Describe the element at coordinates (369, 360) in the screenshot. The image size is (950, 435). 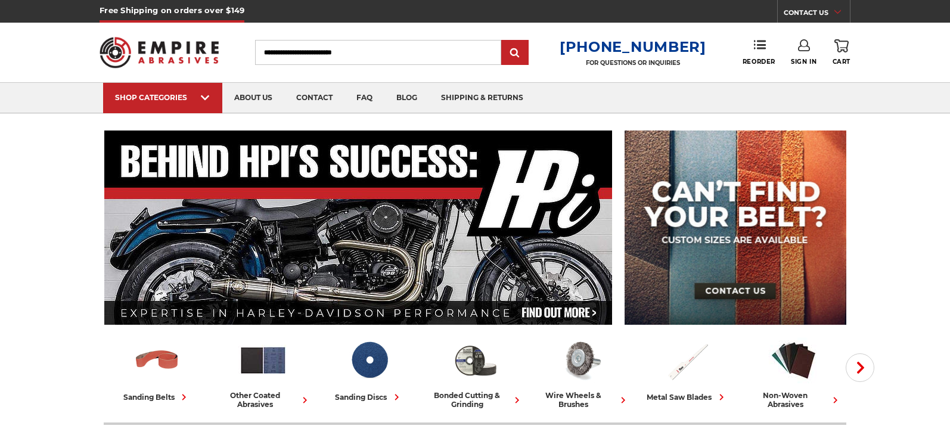
I see `img: Sanding Discs` at that location.